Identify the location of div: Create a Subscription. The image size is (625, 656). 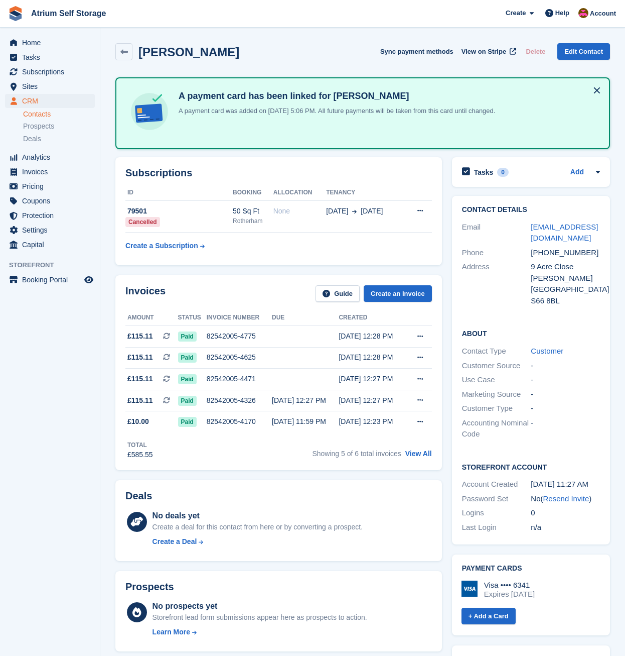
(162, 245).